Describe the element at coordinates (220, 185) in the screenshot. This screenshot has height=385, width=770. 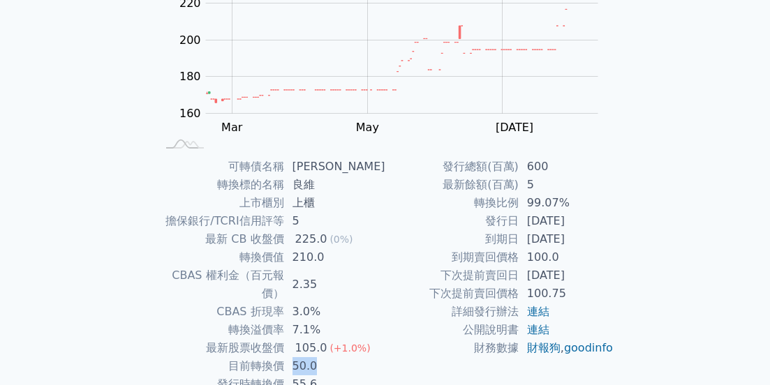
I see `td: 轉換標的名稱` at that location.